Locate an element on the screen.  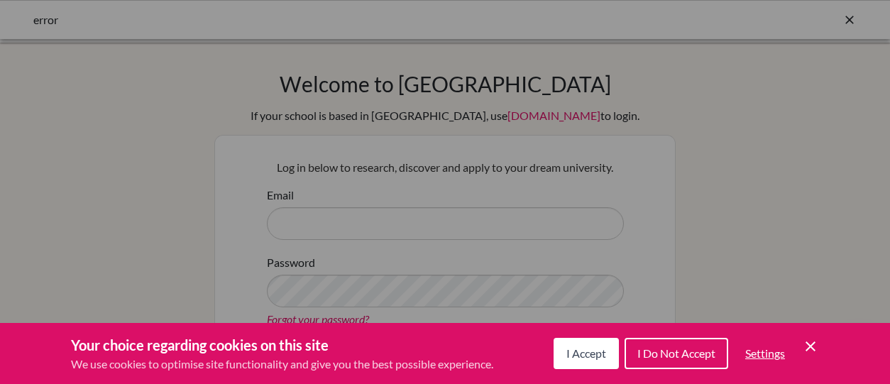
span: I Accept is located at coordinates (587, 353).